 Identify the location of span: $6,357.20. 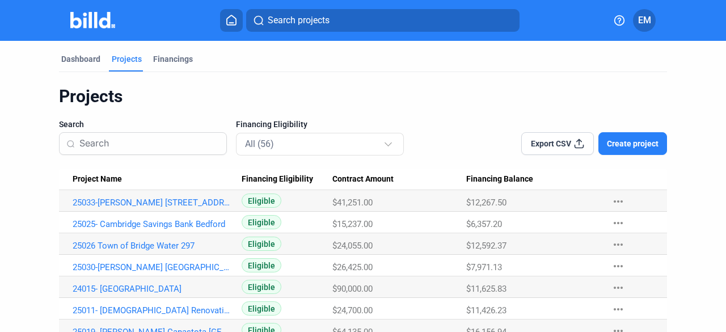
(484, 224).